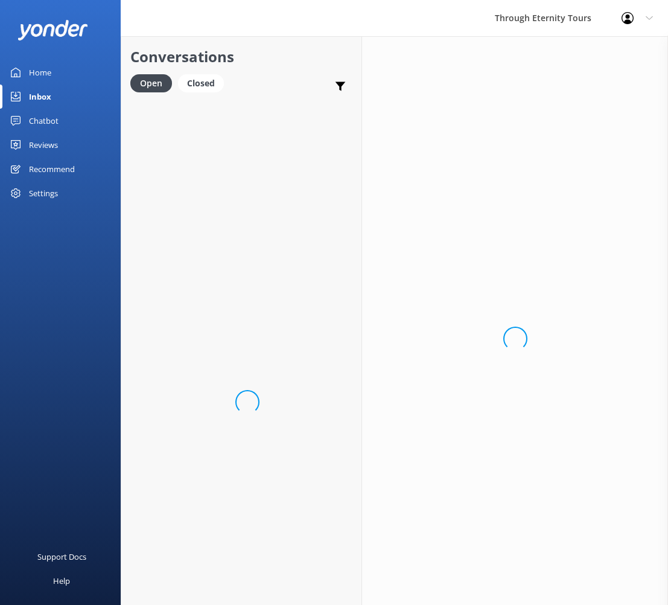  Describe the element at coordinates (43, 145) in the screenshot. I see `div: Reviews` at that location.